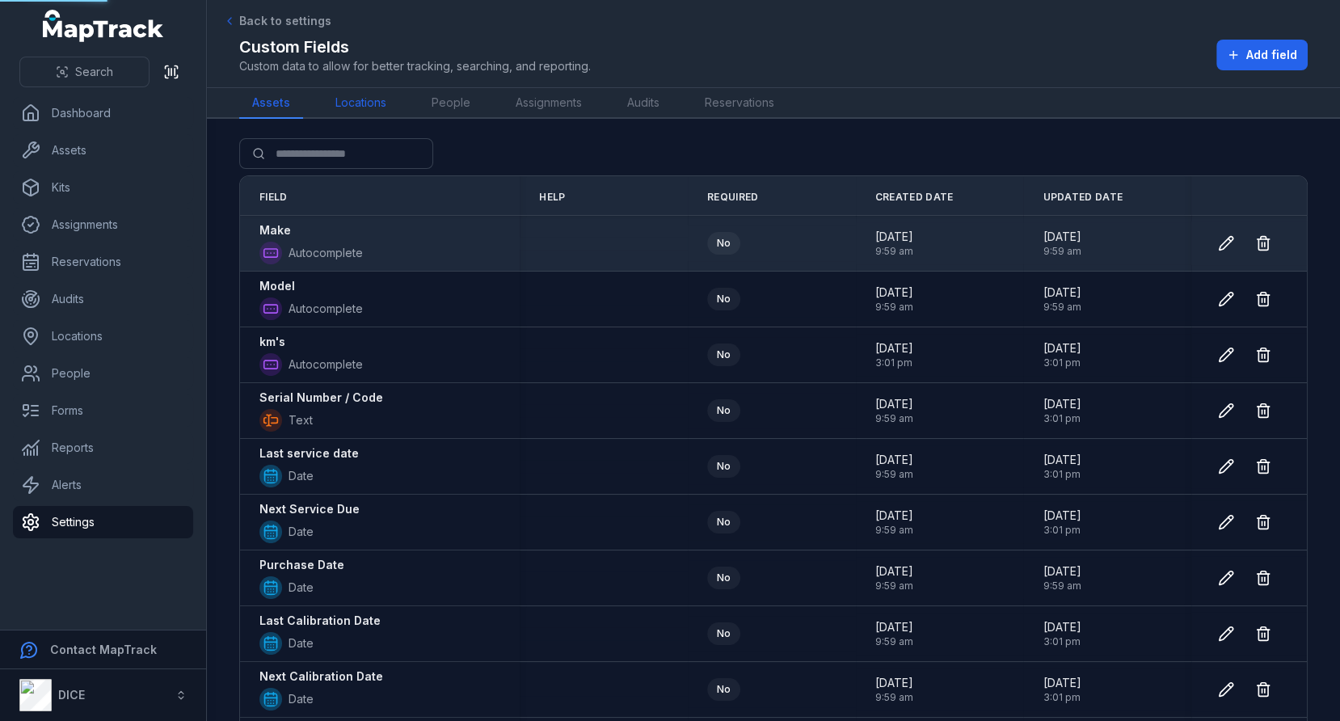 Image resolution: width=1340 pixels, height=721 pixels. What do you see at coordinates (277, 21) in the screenshot?
I see `a: Back to settings` at bounding box center [277, 21].